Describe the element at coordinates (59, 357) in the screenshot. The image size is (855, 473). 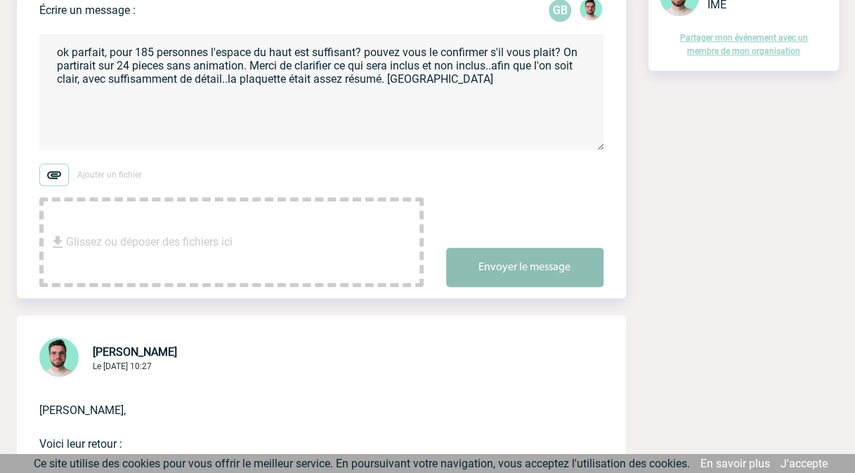
I see `img: 121547-2.png` at that location.